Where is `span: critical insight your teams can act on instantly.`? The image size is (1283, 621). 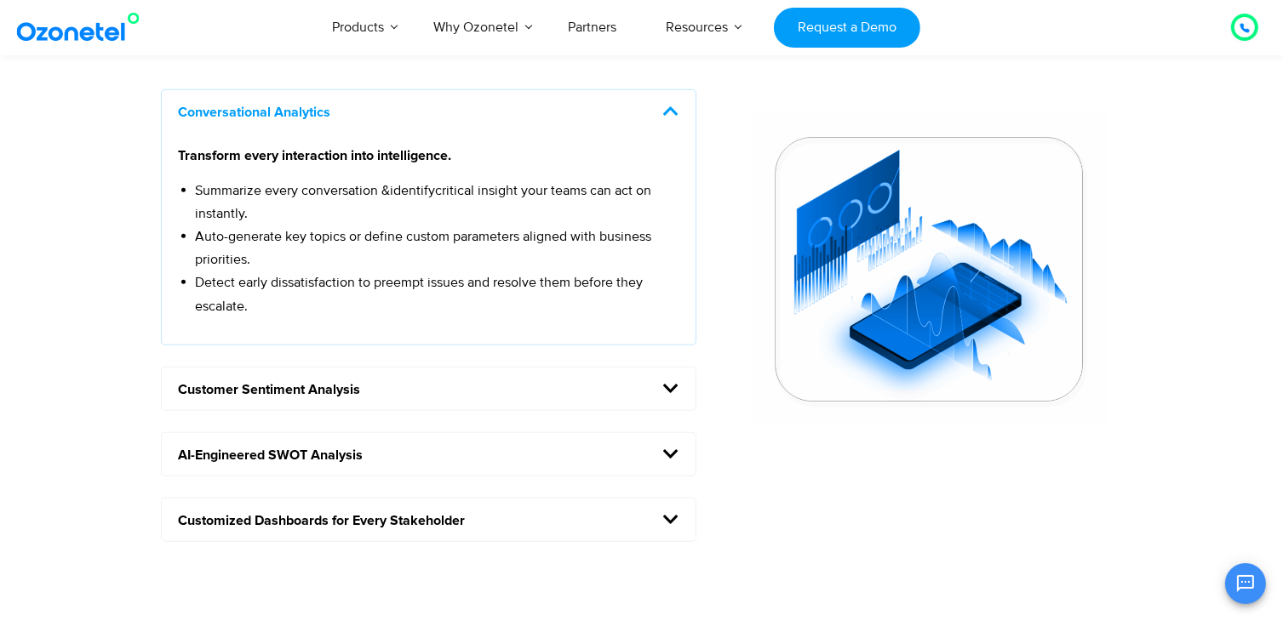
span: critical insight your teams can act on instantly. is located at coordinates (424, 202).